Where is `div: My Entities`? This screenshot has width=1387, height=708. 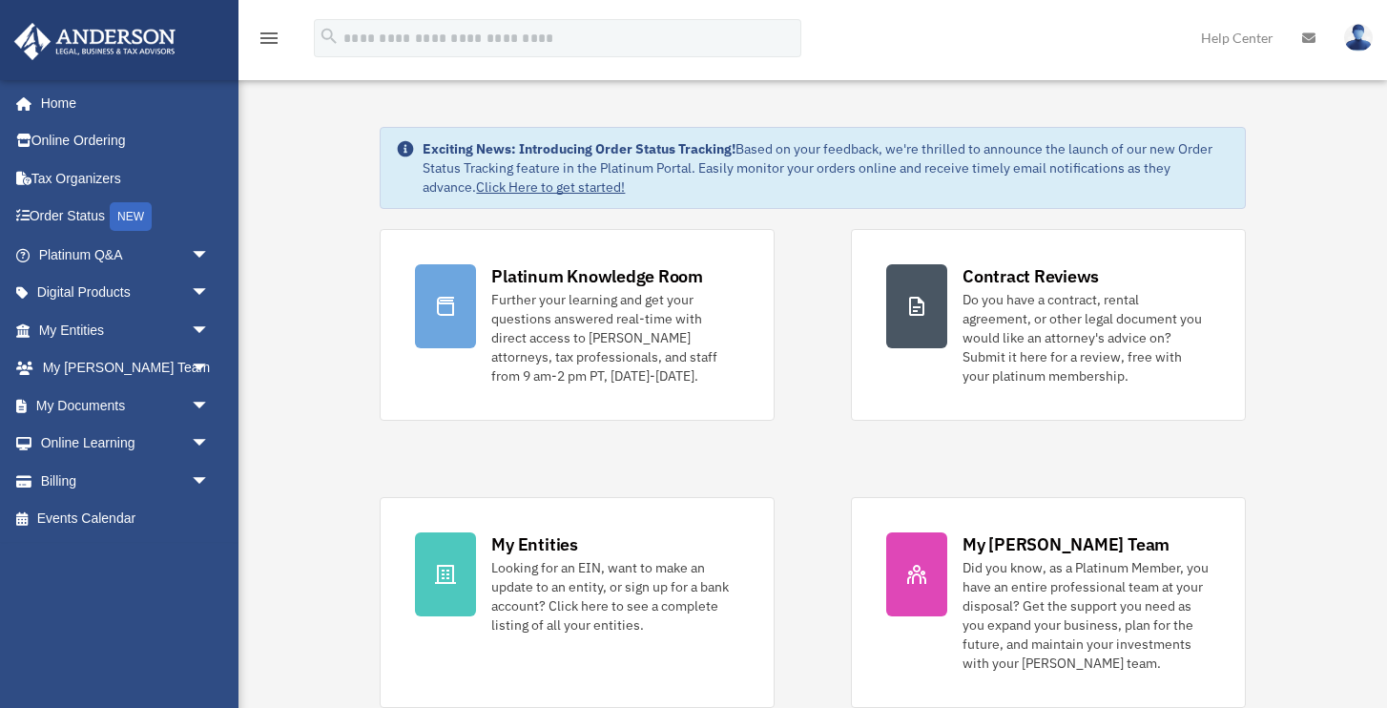 div: My Entities is located at coordinates (534, 544).